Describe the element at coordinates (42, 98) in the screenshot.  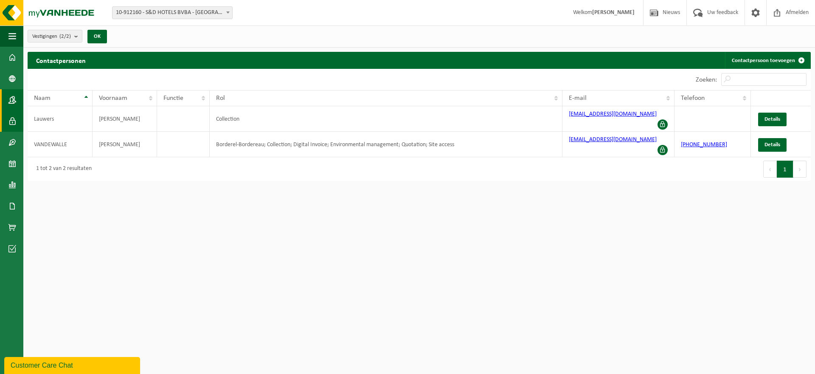
I see `span: Naam` at that location.